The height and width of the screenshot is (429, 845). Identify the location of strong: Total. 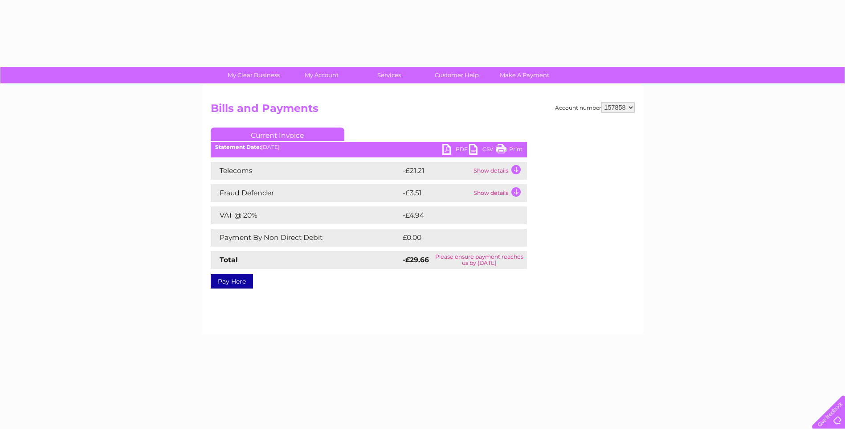
(229, 259).